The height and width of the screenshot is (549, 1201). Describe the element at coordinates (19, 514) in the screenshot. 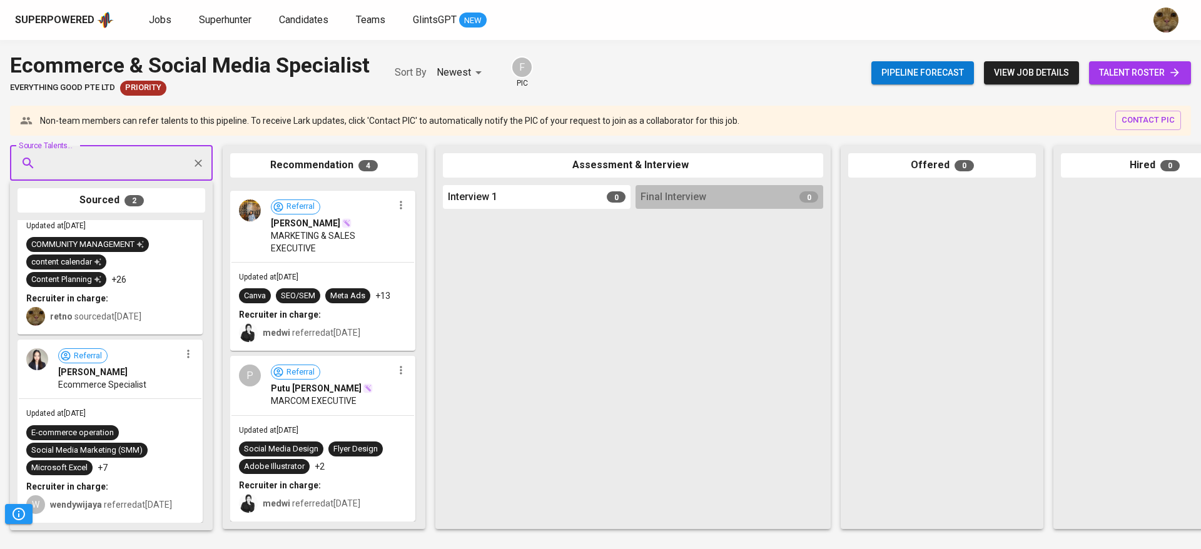

I see `button: Pipeline Triggers` at that location.